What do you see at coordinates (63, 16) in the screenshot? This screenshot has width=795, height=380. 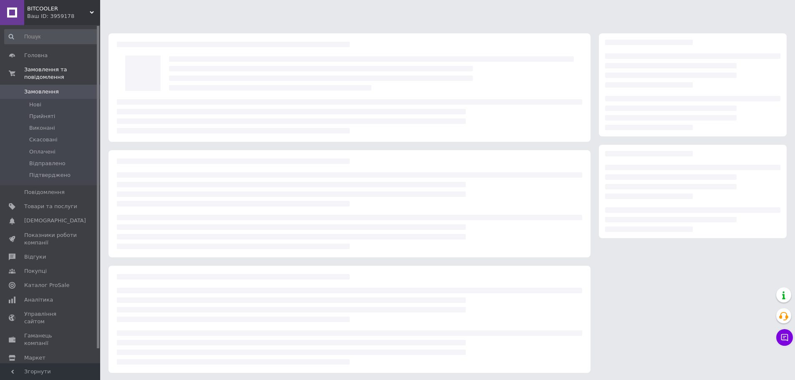 I see `div: Ваш ID: 3959178` at bounding box center [63, 16].